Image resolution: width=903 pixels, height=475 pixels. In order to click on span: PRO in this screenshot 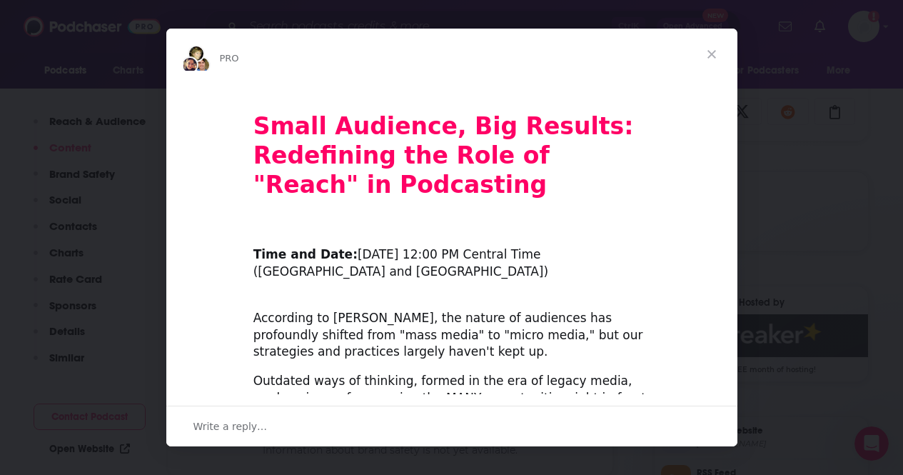, I will do `click(229, 58)`.